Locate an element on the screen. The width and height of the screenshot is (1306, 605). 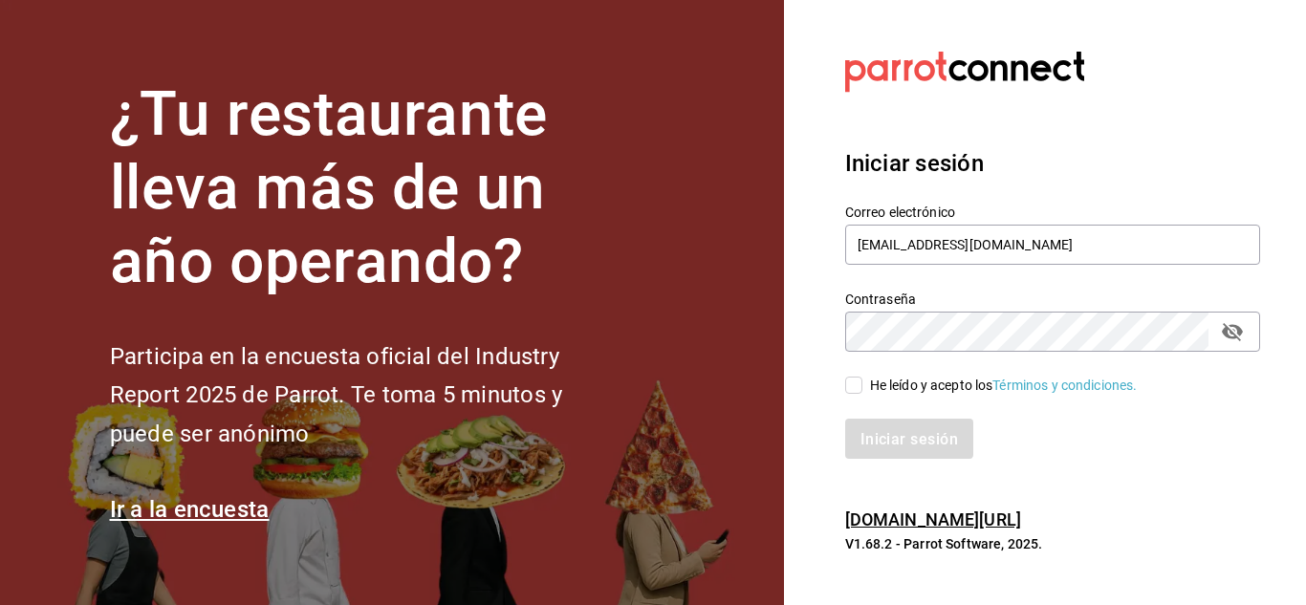
font: Correo electrónico is located at coordinates (900, 212).